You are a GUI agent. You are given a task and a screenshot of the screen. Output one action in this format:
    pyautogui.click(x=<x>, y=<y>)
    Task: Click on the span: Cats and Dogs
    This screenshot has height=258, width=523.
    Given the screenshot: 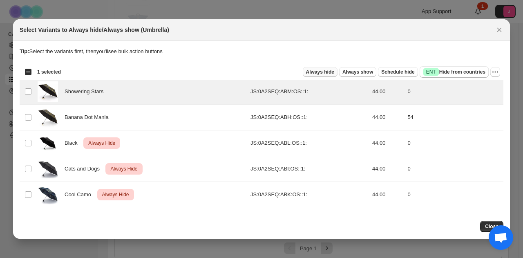 What is the action you would take?
    pyautogui.click(x=84, y=169)
    